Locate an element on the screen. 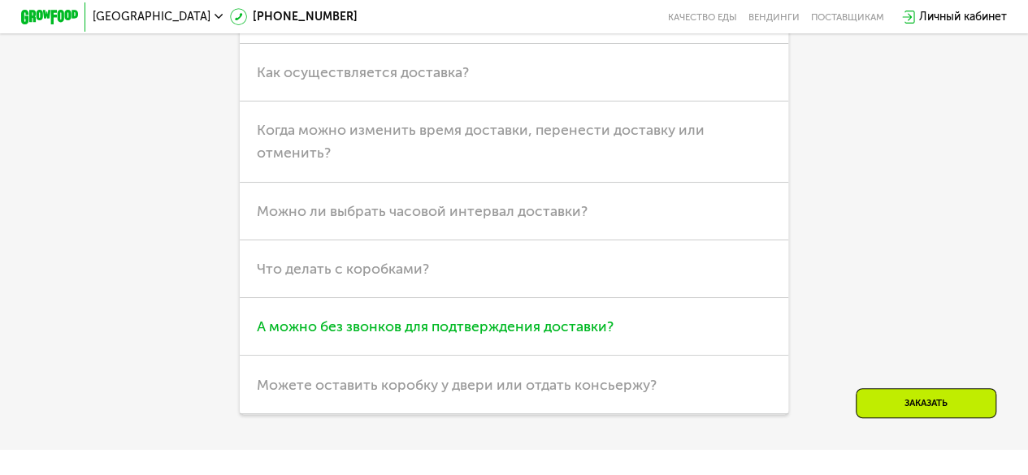 The height and width of the screenshot is (475, 1028). a: Вендинги is located at coordinates (773, 17).